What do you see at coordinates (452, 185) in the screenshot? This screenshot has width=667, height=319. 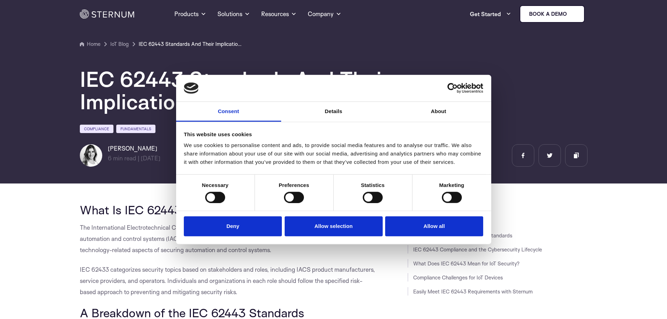 I see `strong: Marketing` at bounding box center [452, 185].